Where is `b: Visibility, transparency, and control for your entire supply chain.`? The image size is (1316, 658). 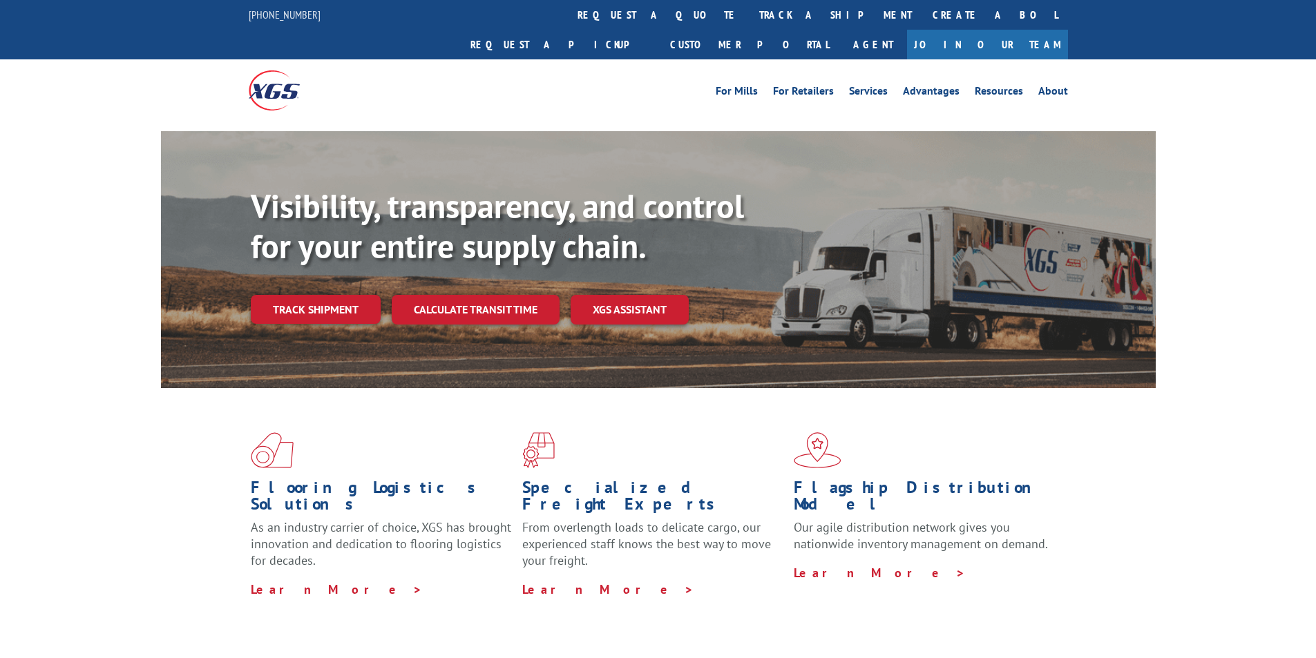
b: Visibility, transparency, and control for your entire supply chain. is located at coordinates (497, 226).